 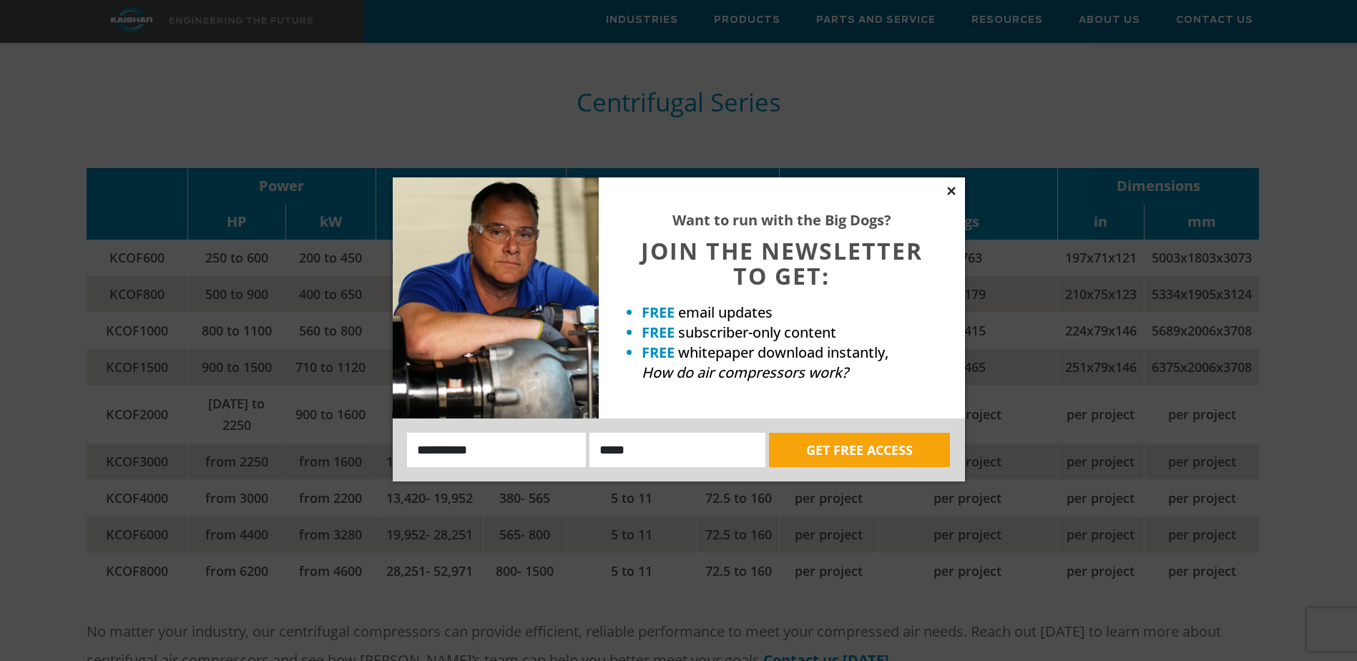 What do you see at coordinates (726, 312) in the screenshot?
I see `span: email updates` at bounding box center [726, 312].